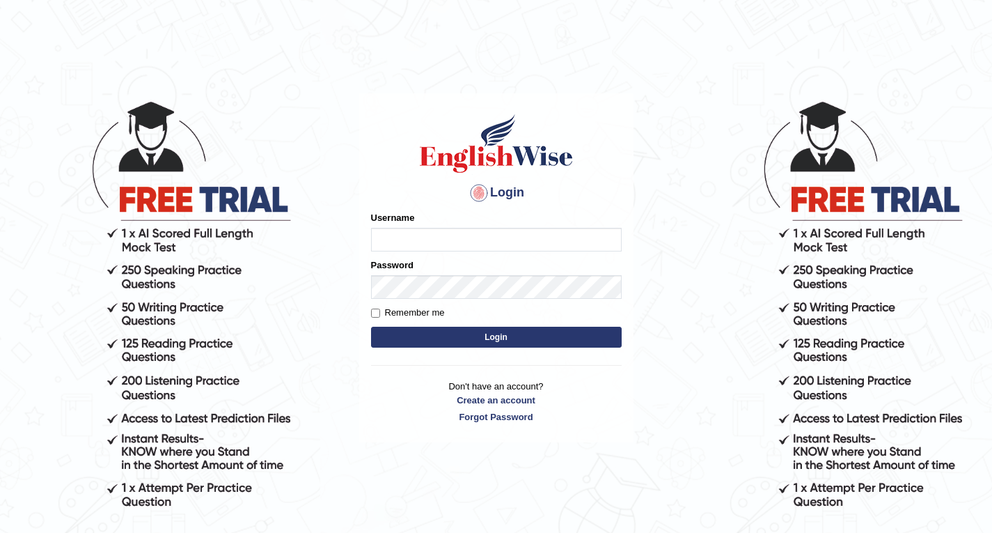 The width and height of the screenshot is (992, 533). I want to click on label: Remember me, so click(408, 313).